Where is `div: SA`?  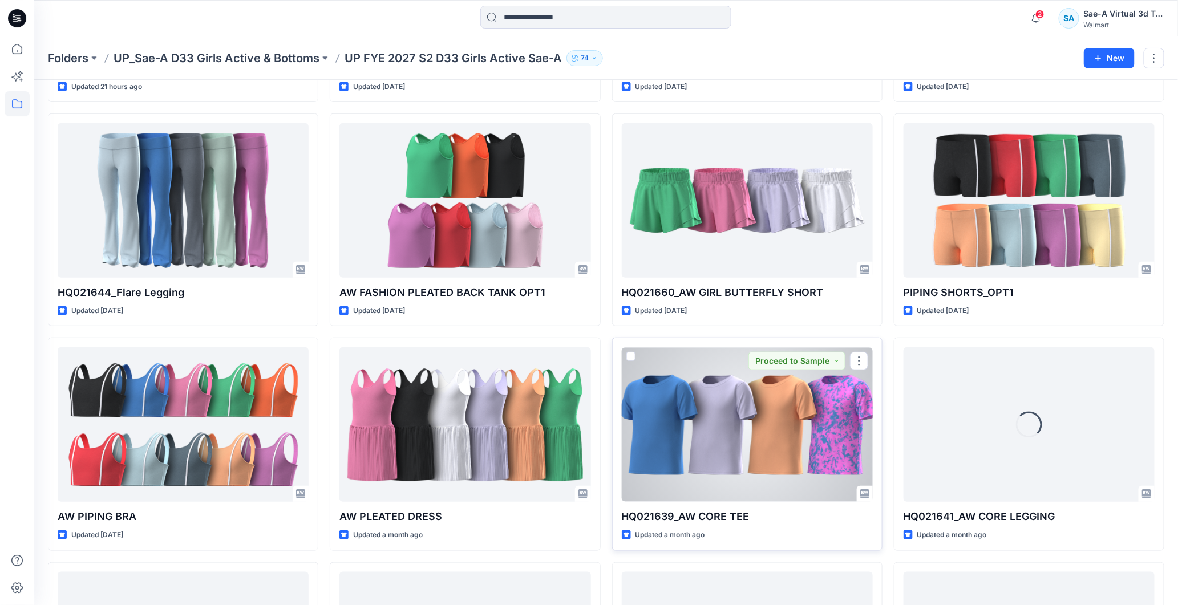 div: SA is located at coordinates (1069, 18).